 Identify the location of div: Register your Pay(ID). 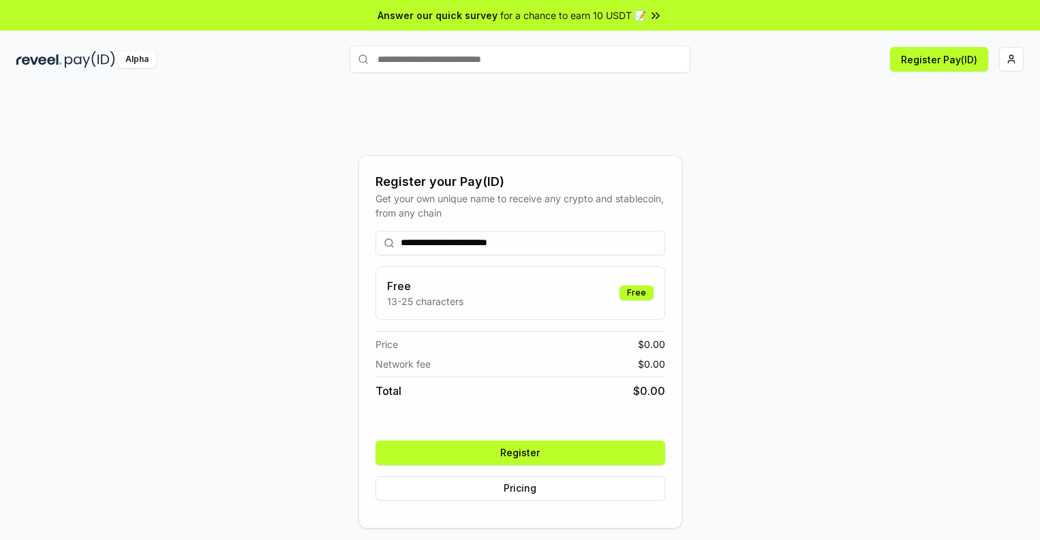
(520, 182).